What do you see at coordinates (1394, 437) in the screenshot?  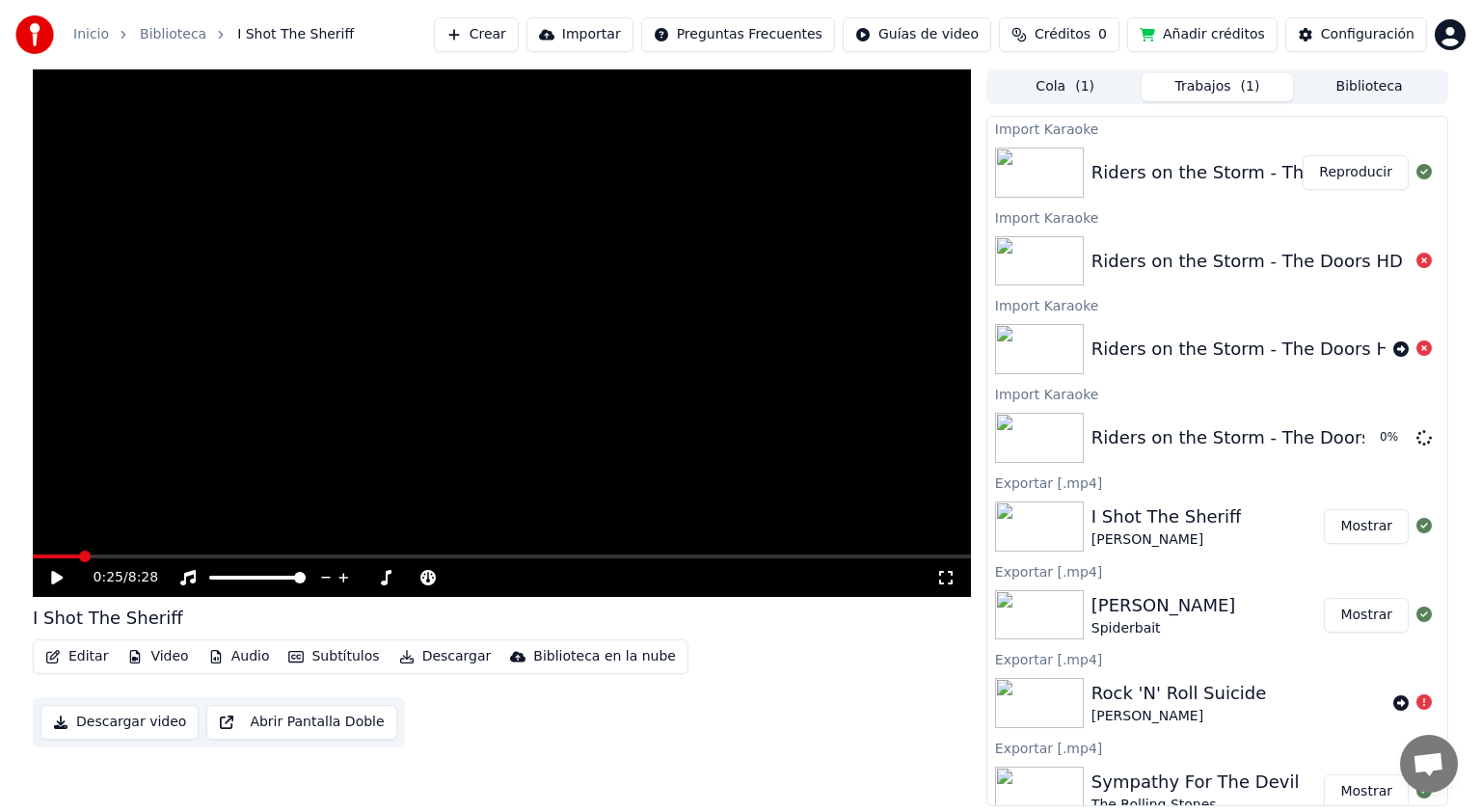 I see `div: 0 %` at bounding box center [1394, 437].